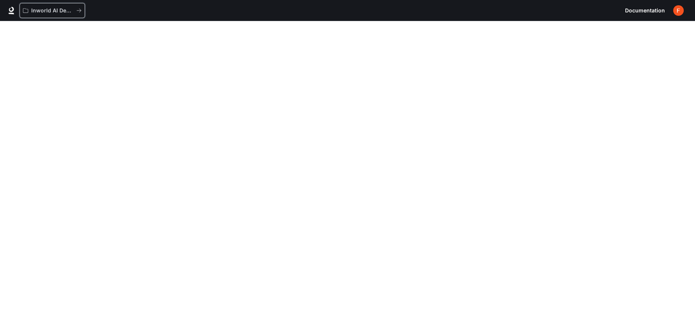 This screenshot has height=336, width=695. I want to click on p: Inworld AI Demos, so click(52, 11).